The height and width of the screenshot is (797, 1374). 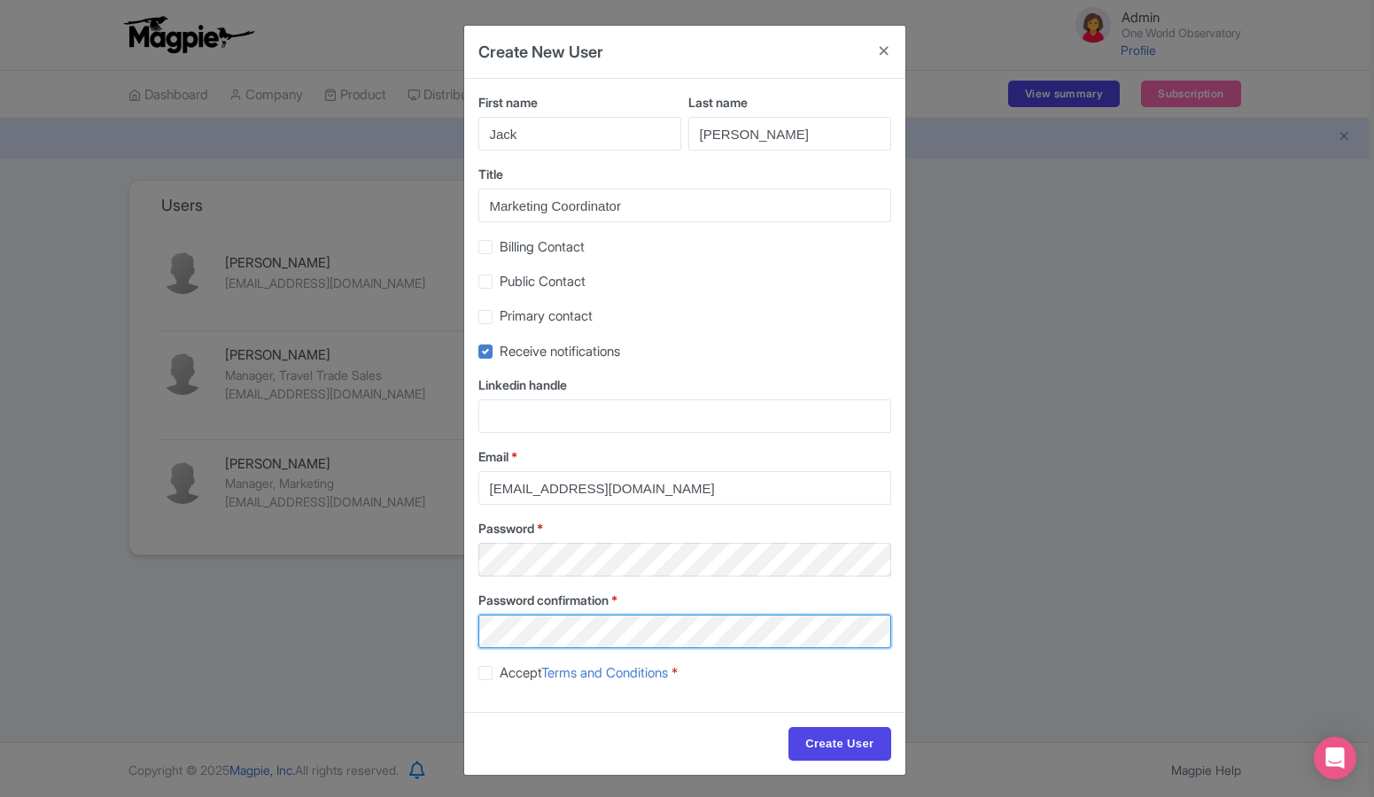 What do you see at coordinates (543, 600) in the screenshot?
I see `span: Password confirmation` at bounding box center [543, 600].